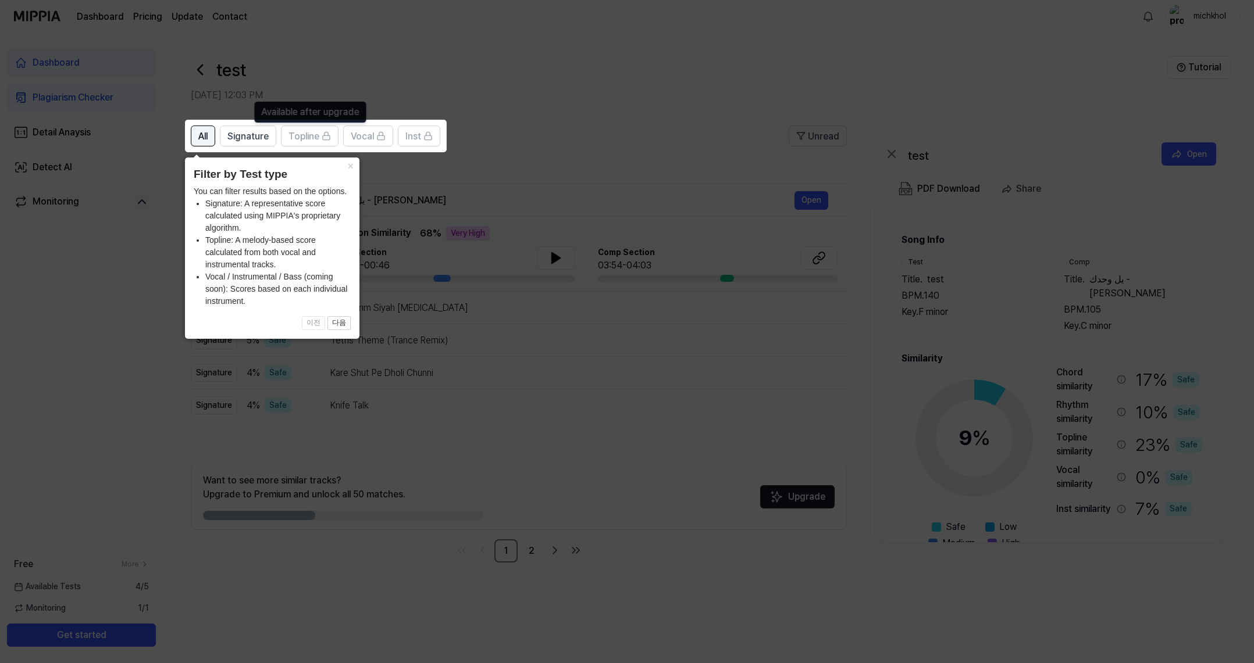  I want to click on button: Close, so click(350, 166).